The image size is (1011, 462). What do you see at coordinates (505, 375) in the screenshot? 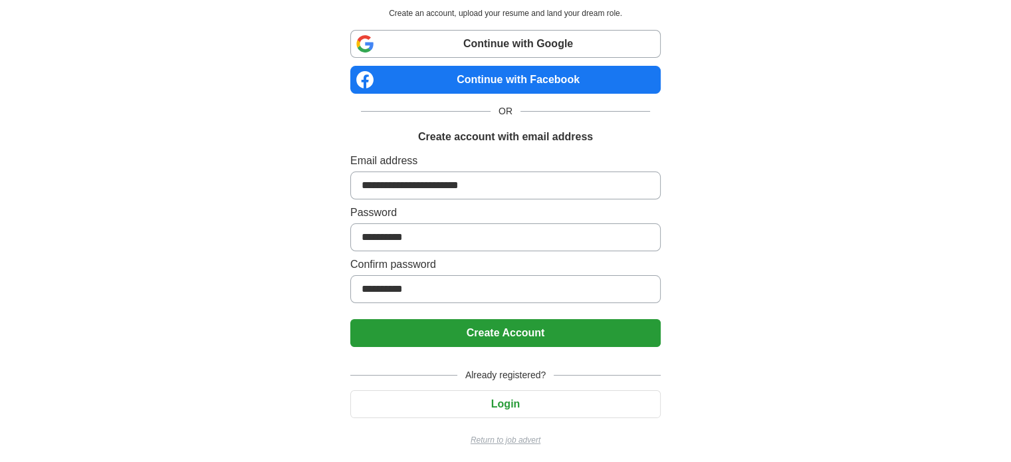
I see `span: Already registered?` at bounding box center [505, 375].